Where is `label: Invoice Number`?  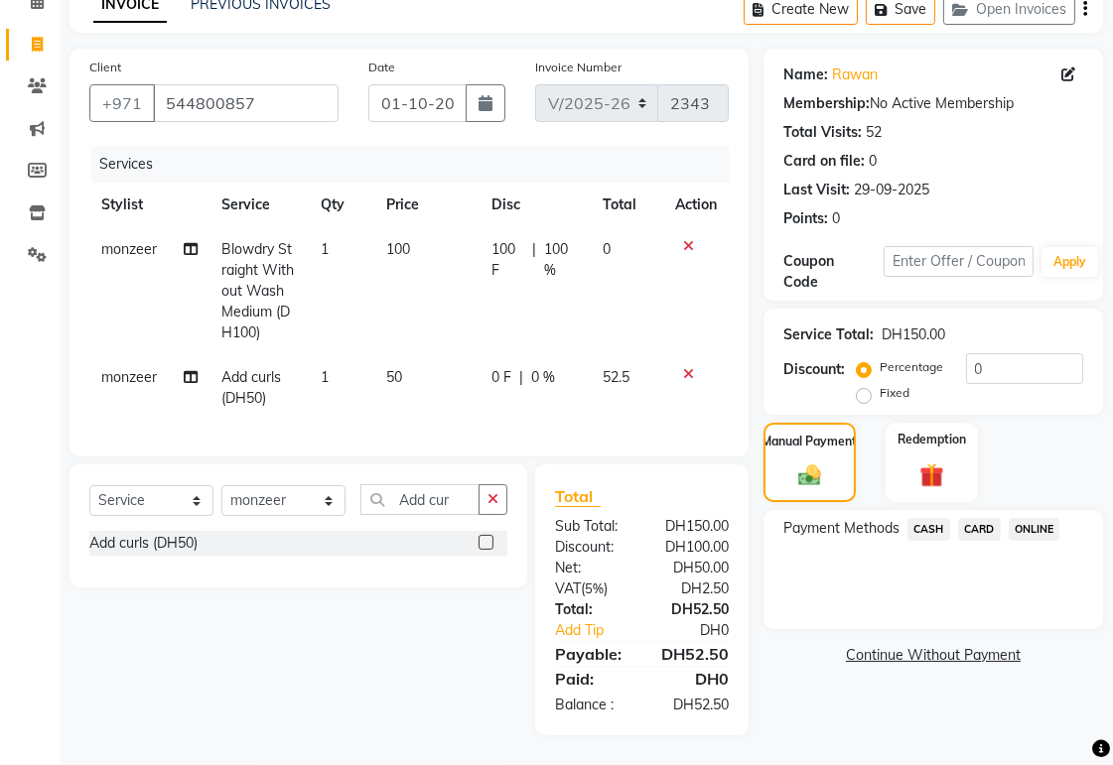 label: Invoice Number is located at coordinates (578, 67).